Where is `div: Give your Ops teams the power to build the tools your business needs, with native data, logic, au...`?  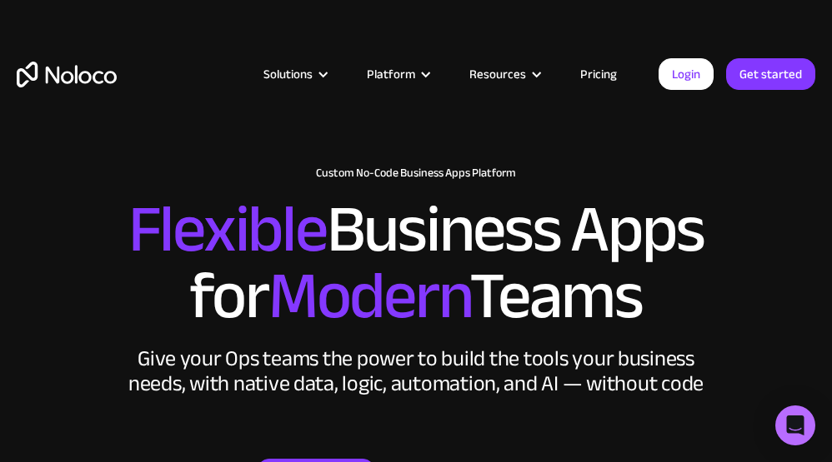 div: Give your Ops teams the power to build the tools your business needs, with native data, logic, au... is located at coordinates (416, 372).